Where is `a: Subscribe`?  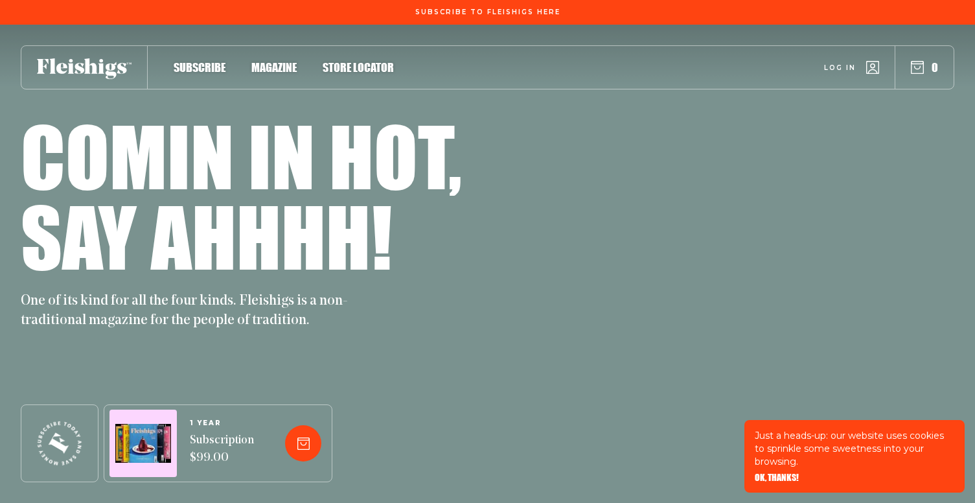 a: Subscribe is located at coordinates (199, 67).